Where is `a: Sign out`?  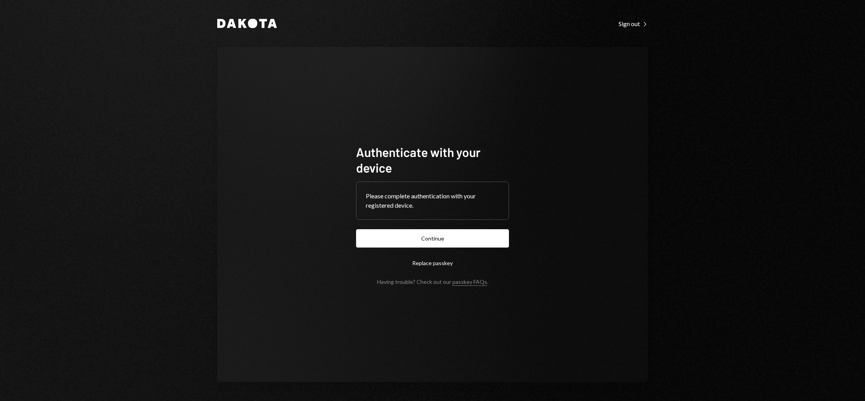 a: Sign out is located at coordinates (633, 23).